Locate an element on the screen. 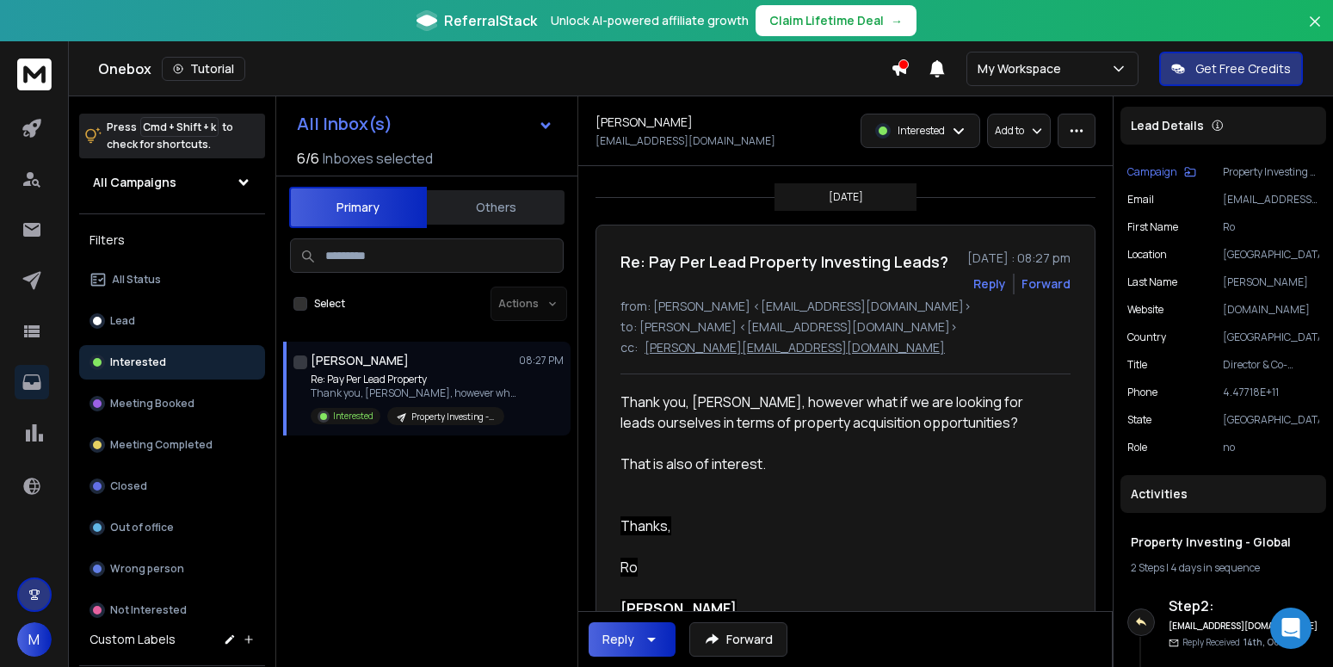 The width and height of the screenshot is (1333, 667). p: title is located at coordinates (1136, 365).